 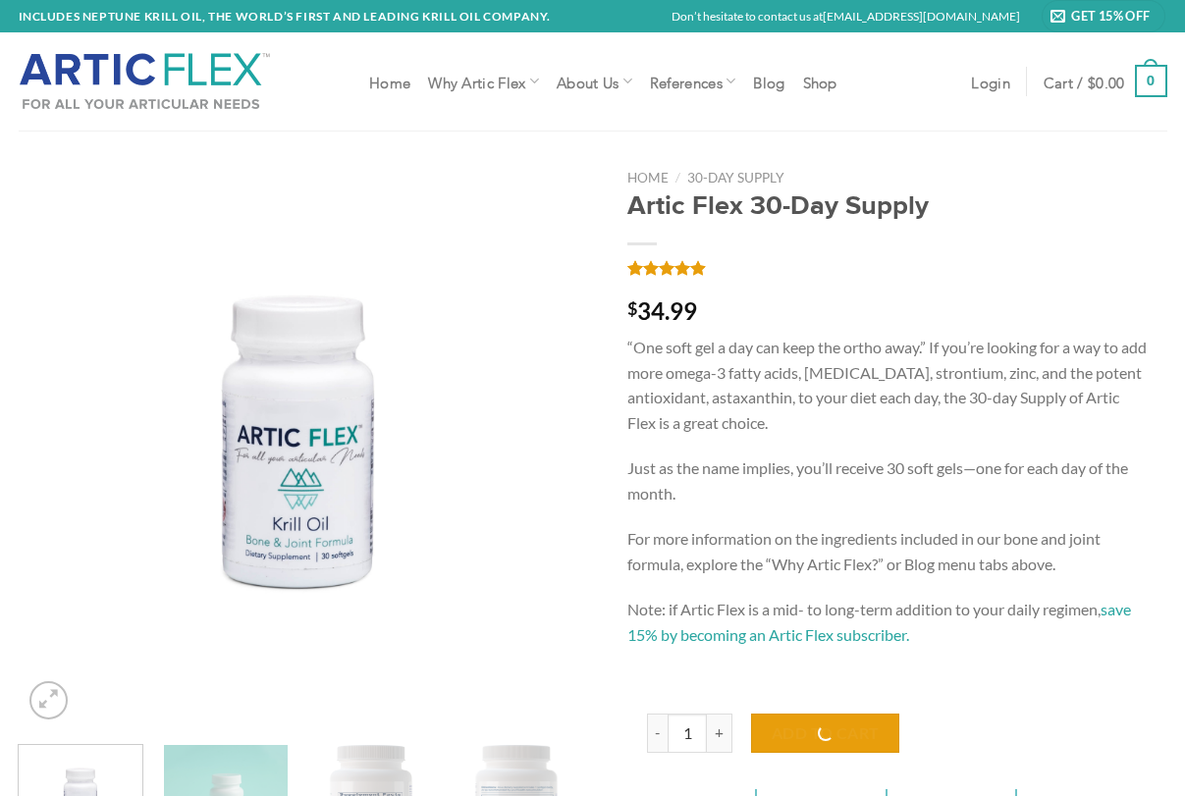 I want to click on a: References, so click(x=693, y=80).